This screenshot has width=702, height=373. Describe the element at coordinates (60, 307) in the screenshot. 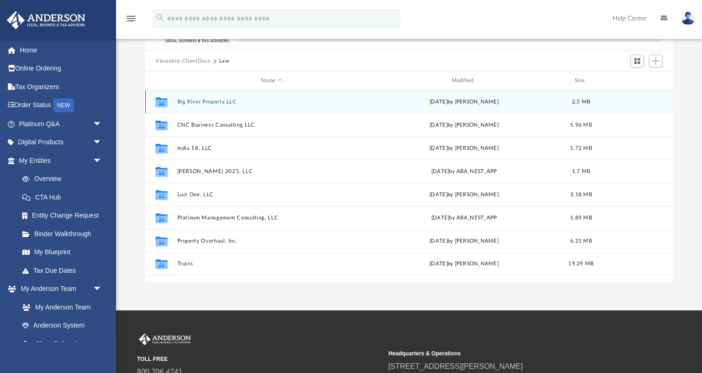

I see `a: My Anderson Team` at that location.